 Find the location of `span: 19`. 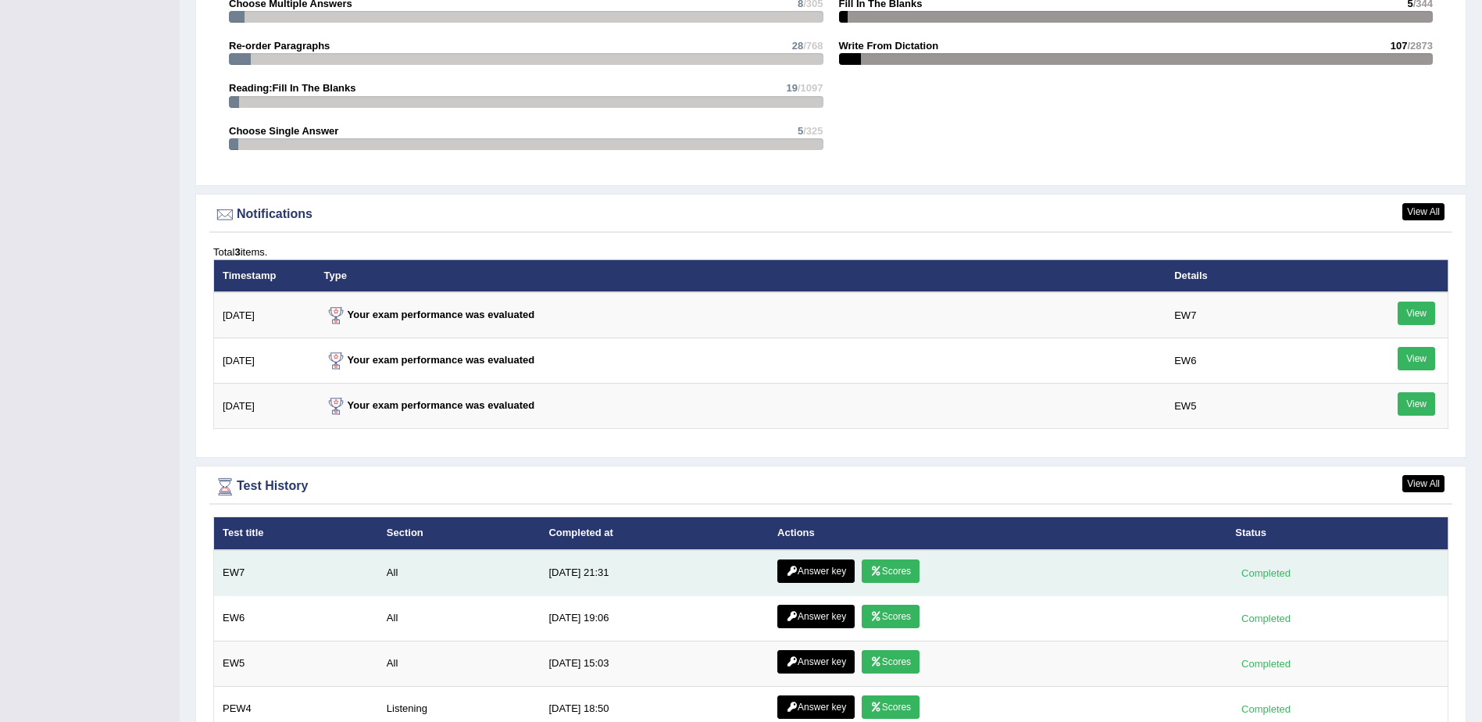

span: 19 is located at coordinates (791, 88).